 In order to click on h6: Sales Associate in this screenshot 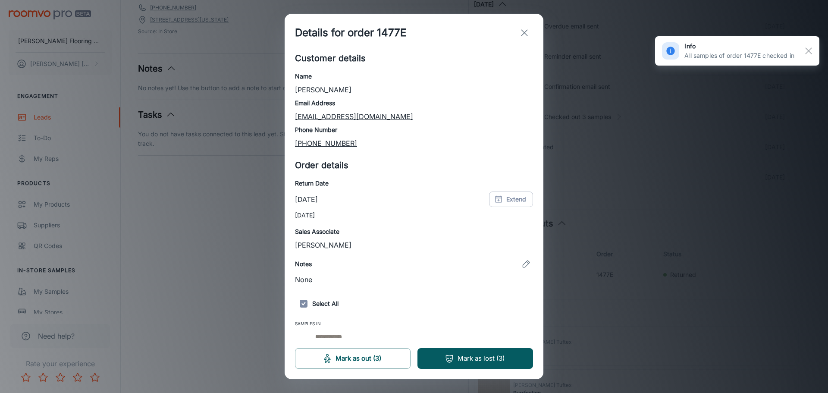, I will do `click(414, 232)`.